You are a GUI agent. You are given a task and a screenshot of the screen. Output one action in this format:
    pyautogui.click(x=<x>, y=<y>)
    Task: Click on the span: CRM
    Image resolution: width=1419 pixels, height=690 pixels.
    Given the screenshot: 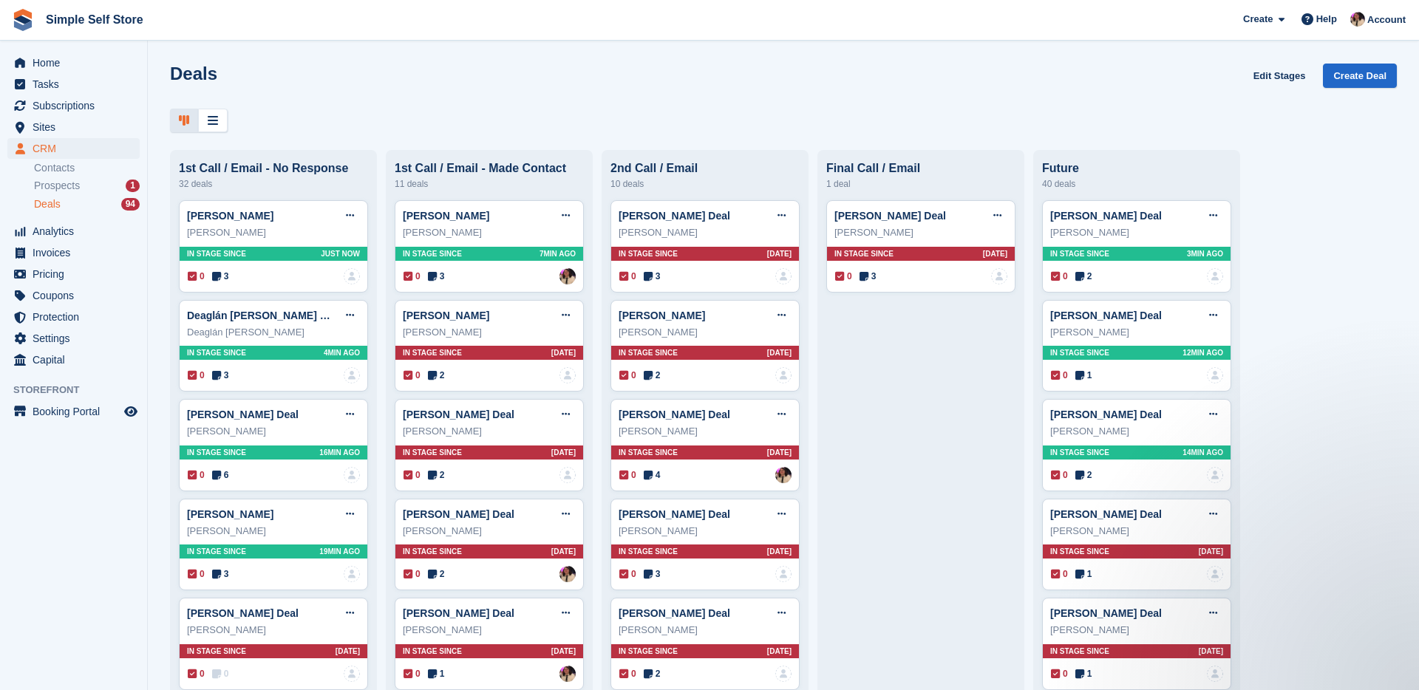 What is the action you would take?
    pyautogui.click(x=77, y=149)
    